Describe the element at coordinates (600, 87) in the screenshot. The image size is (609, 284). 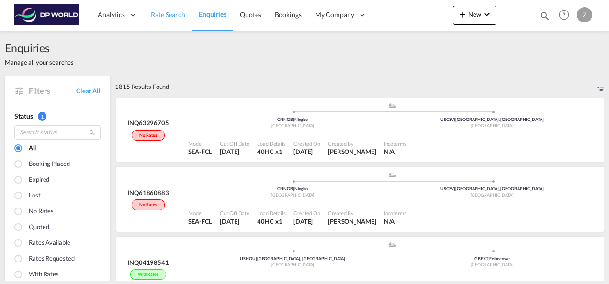
I see `div: Sort by: Created on` at that location.